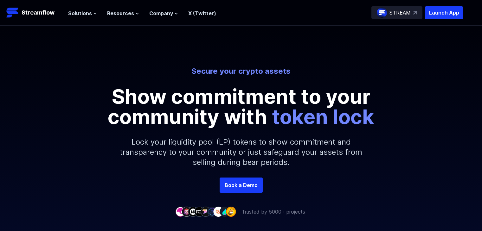  I want to click on img: company-5, so click(206, 212).